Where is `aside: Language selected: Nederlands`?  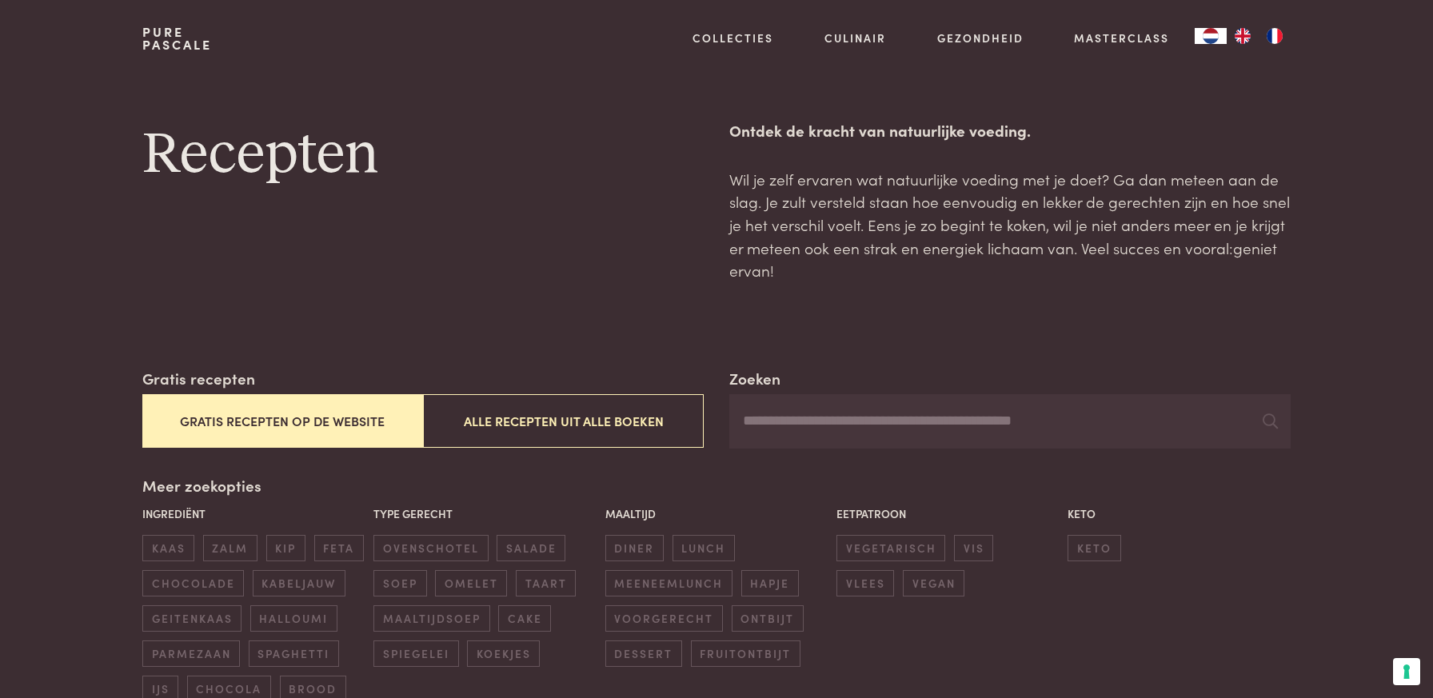 aside: Language selected: Nederlands is located at coordinates (1243, 36).